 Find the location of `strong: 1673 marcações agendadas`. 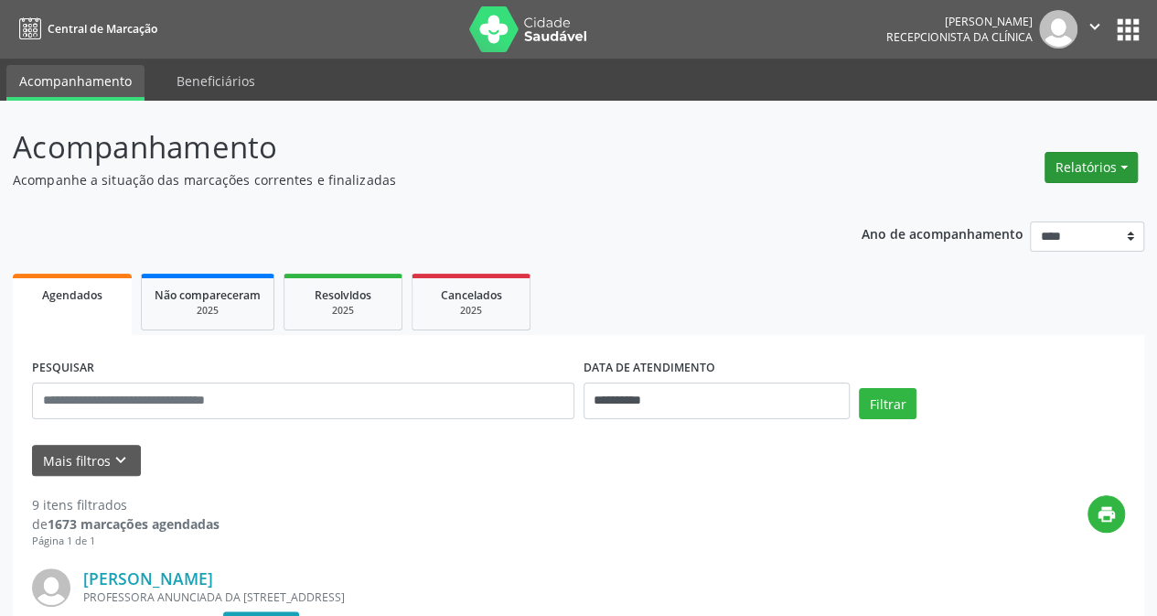

strong: 1673 marcações agendadas is located at coordinates (134, 523).